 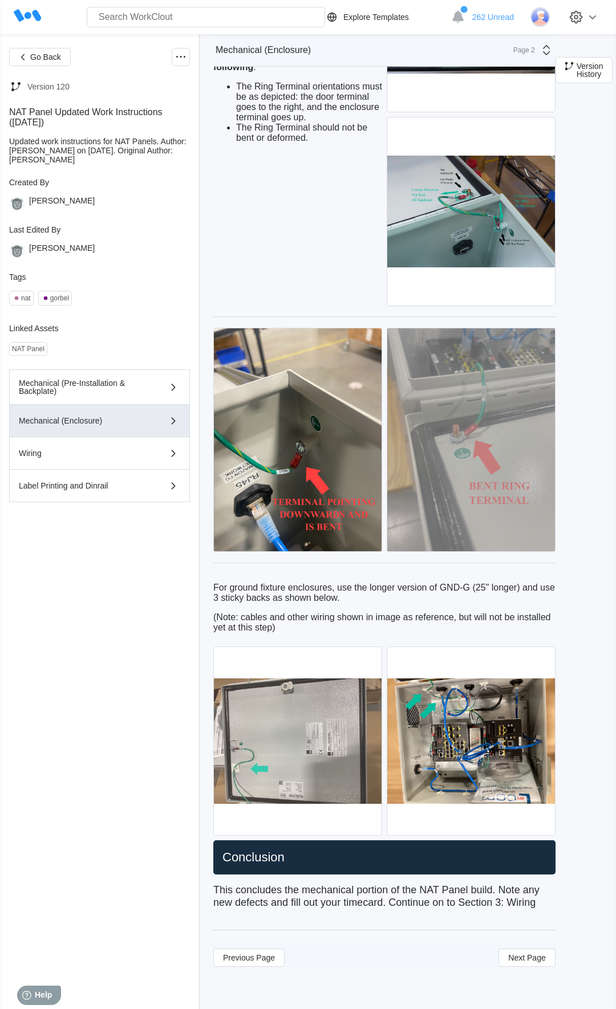 What do you see at coordinates (46, 57) in the screenshot?
I see `span: Go Back` at bounding box center [46, 57].